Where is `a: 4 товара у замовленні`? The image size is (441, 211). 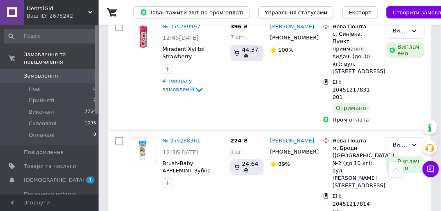 a: 4 товара у замовленні is located at coordinates (183, 85).